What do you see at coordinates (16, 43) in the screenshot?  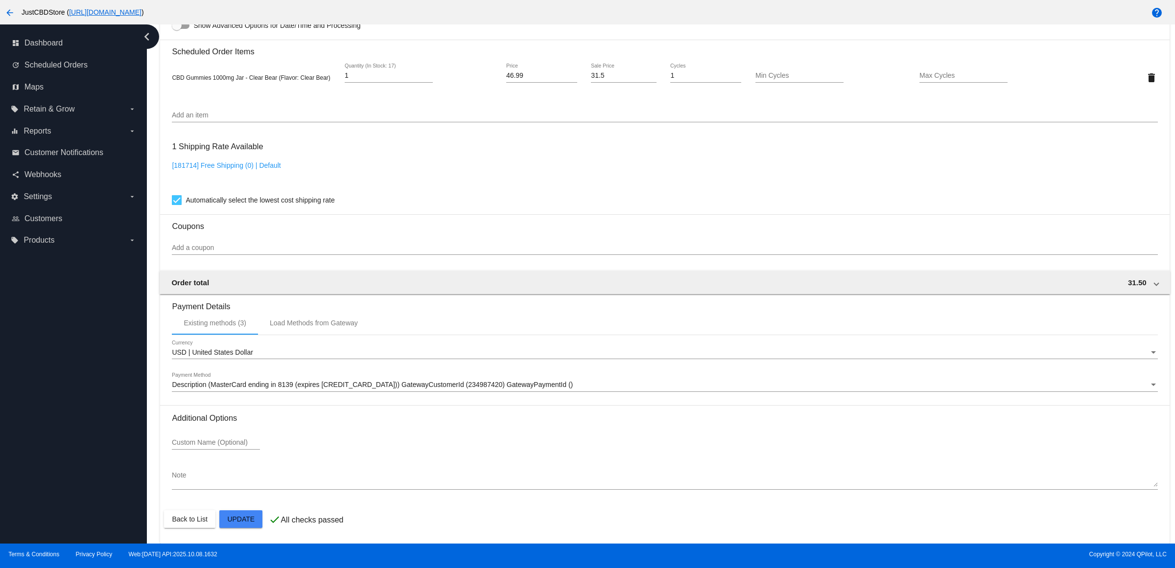 I see `i: dashboard` at bounding box center [16, 43].